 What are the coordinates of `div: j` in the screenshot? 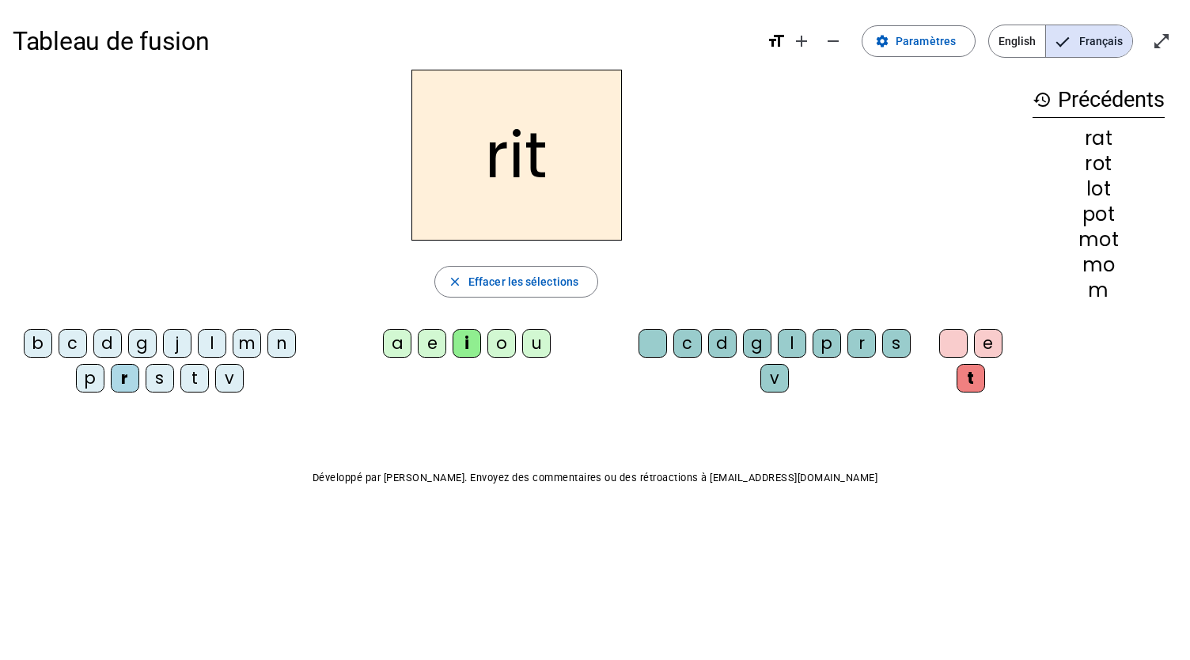 It's located at (177, 343).